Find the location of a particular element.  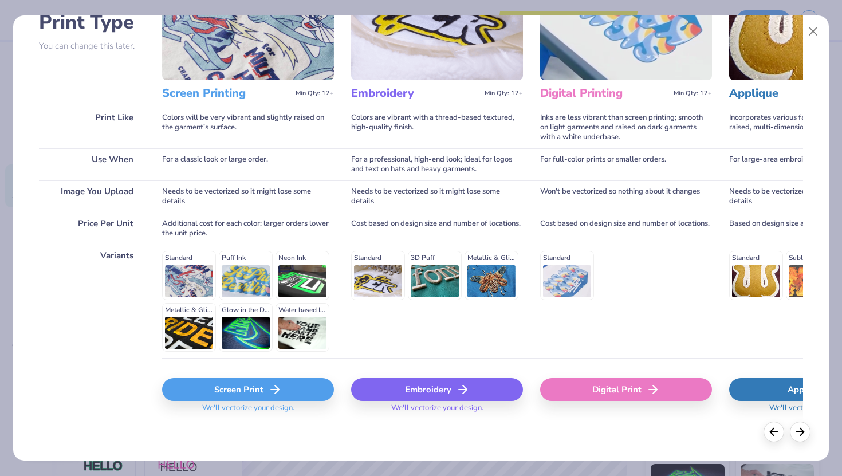

div: Won't be vectorized so nothing about it changes is located at coordinates (626, 196).